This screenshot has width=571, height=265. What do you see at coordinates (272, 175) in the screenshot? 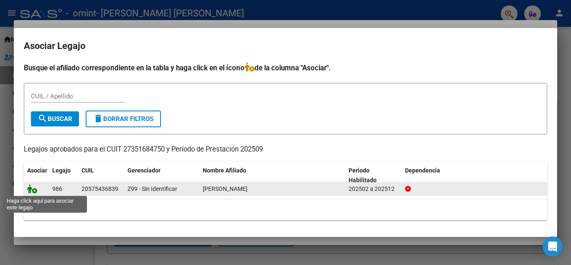
I see `datatable-header-cell: Nombre Afiliado` at bounding box center [272, 175].